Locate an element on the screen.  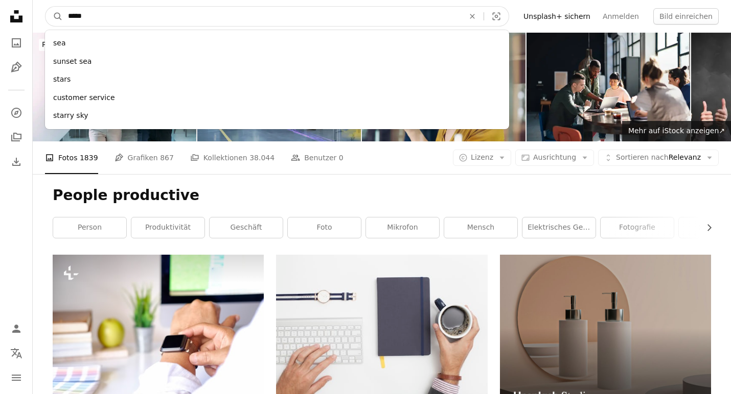
a: Mann mit Smartwatch auf dem Schreibtisch is located at coordinates (158, 325).